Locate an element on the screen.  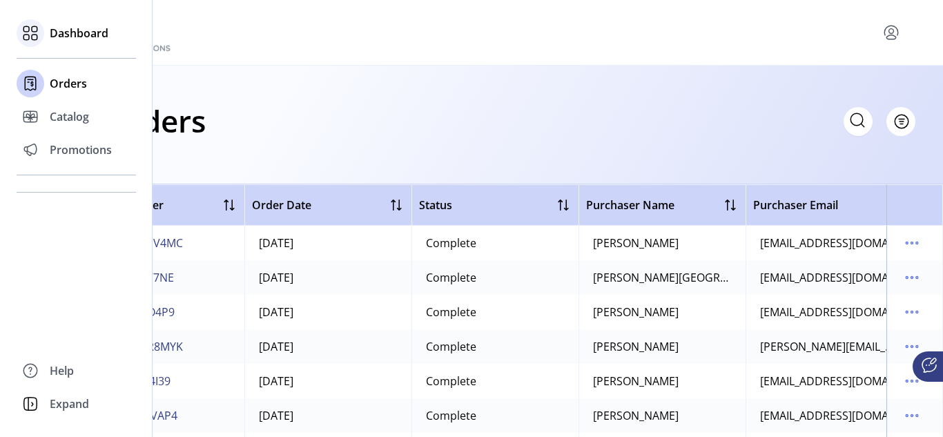
span: Orders is located at coordinates (68, 84).